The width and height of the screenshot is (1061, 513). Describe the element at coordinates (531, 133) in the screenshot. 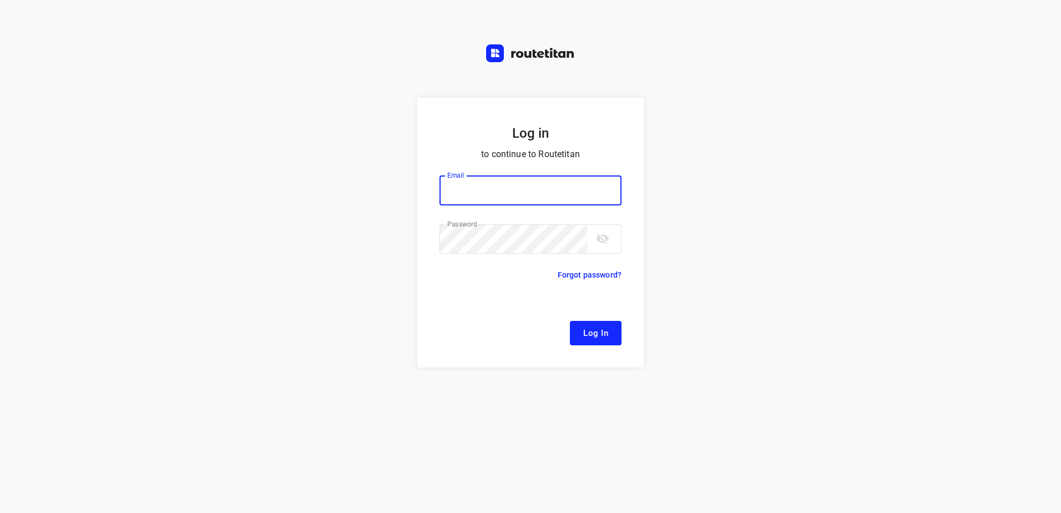

I see `h5: Log in` at that location.